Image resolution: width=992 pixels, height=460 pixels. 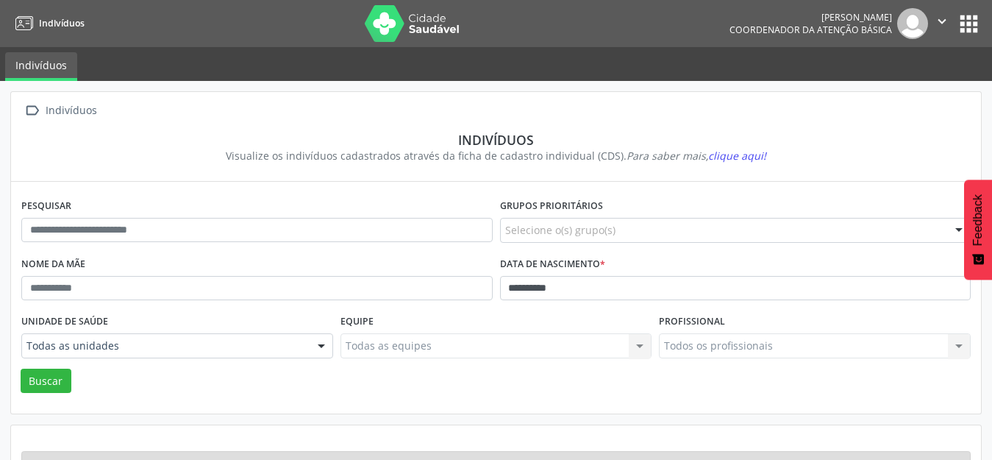 What do you see at coordinates (62, 23) in the screenshot?
I see `span: Indivíduos` at bounding box center [62, 23].